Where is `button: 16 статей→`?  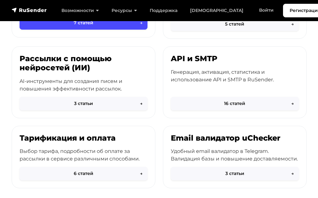
button: 16 статей→ is located at coordinates (235, 103).